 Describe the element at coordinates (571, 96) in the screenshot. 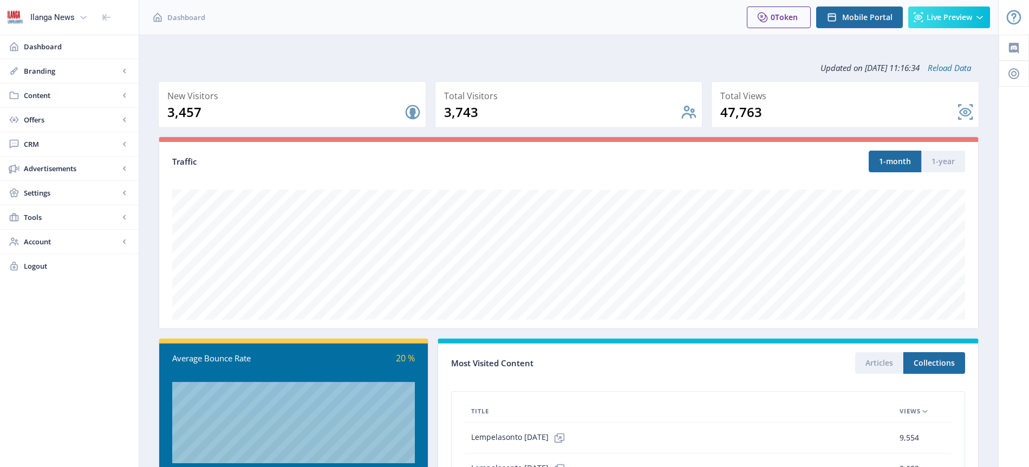

I see `div: Total Visitors` at that location.